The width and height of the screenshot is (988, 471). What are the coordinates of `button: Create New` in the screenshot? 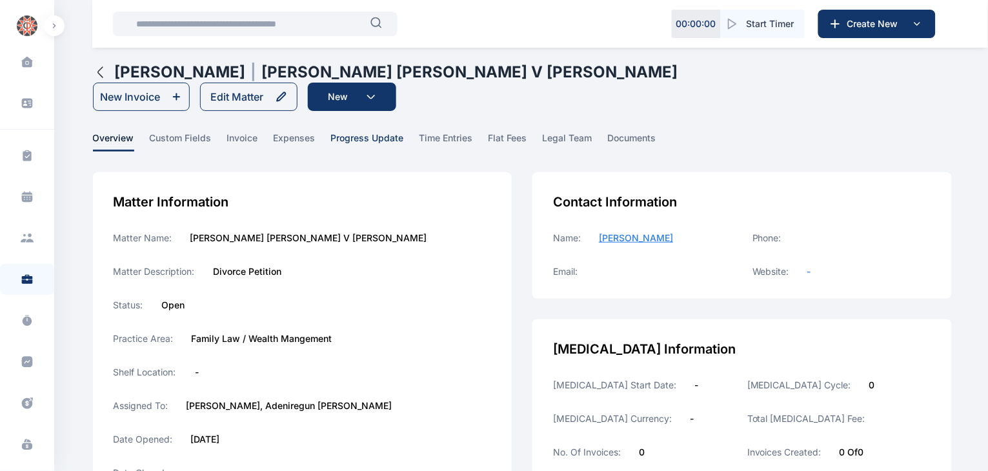 It's located at (877, 24).